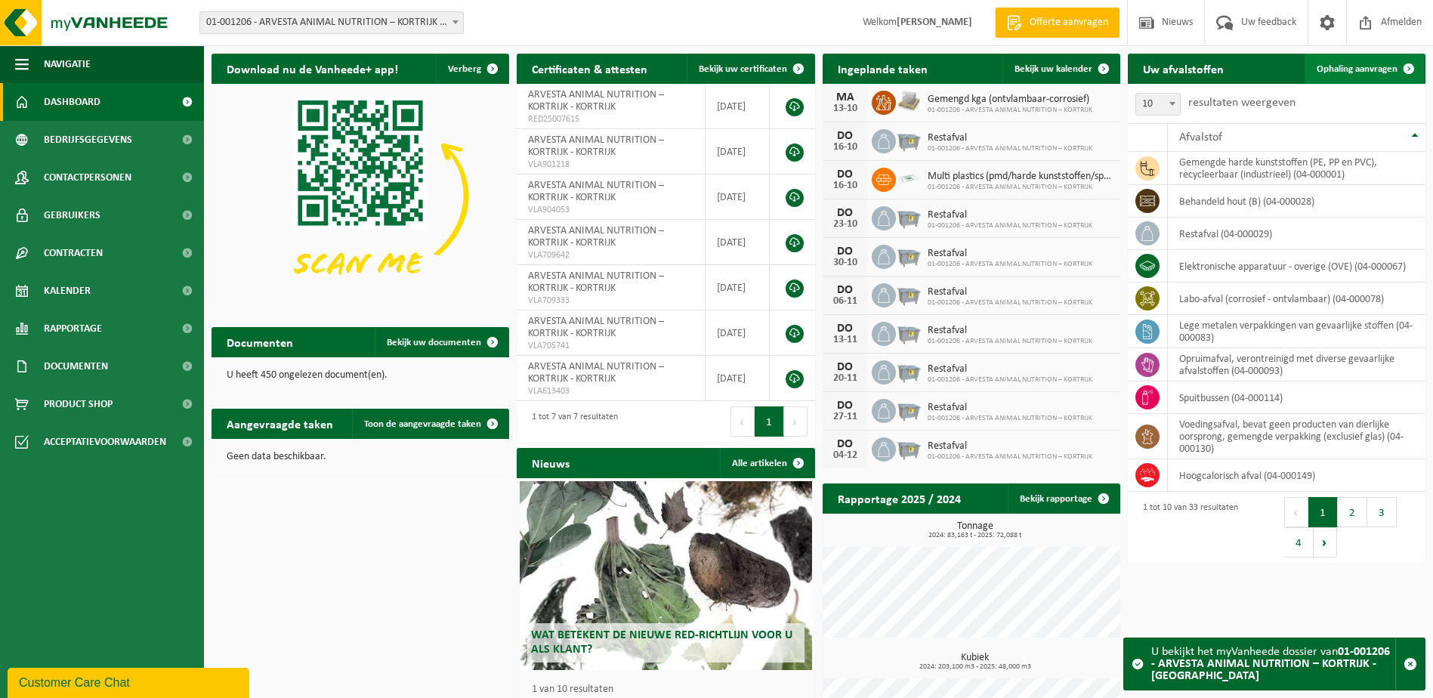 This screenshot has height=698, width=1433. What do you see at coordinates (610, 391) in the screenshot?
I see `span: VLA613403` at bounding box center [610, 391].